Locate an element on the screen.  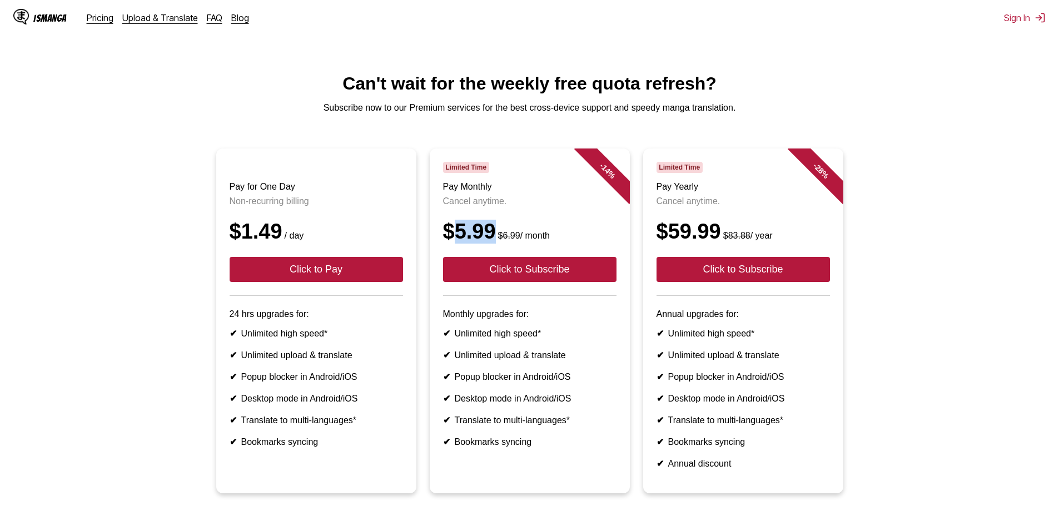
p: 24 hrs upgrades for: is located at coordinates (316, 314).